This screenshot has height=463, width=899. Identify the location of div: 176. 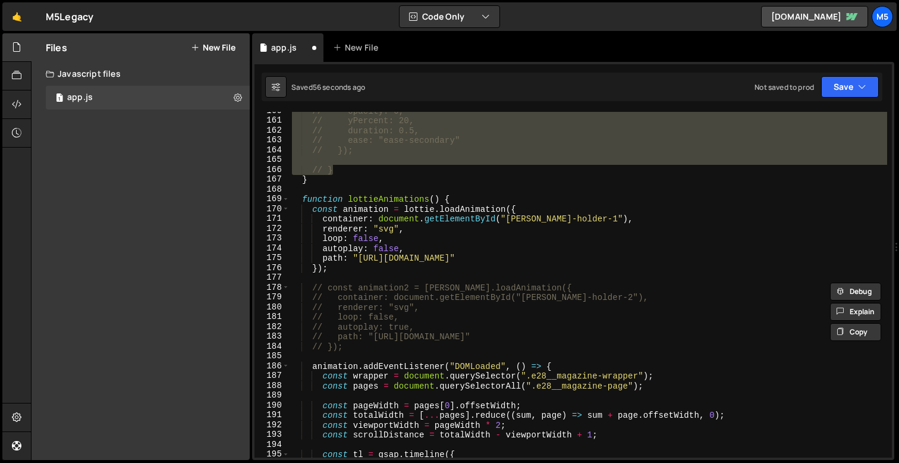
(272, 268).